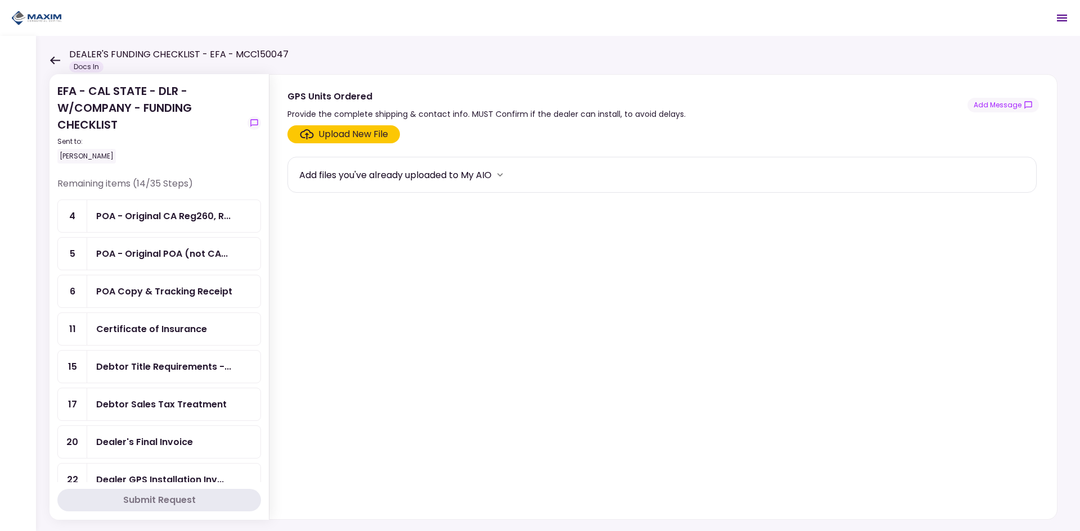 The width and height of the screenshot is (1080, 531). I want to click on img: Partner icon, so click(37, 18).